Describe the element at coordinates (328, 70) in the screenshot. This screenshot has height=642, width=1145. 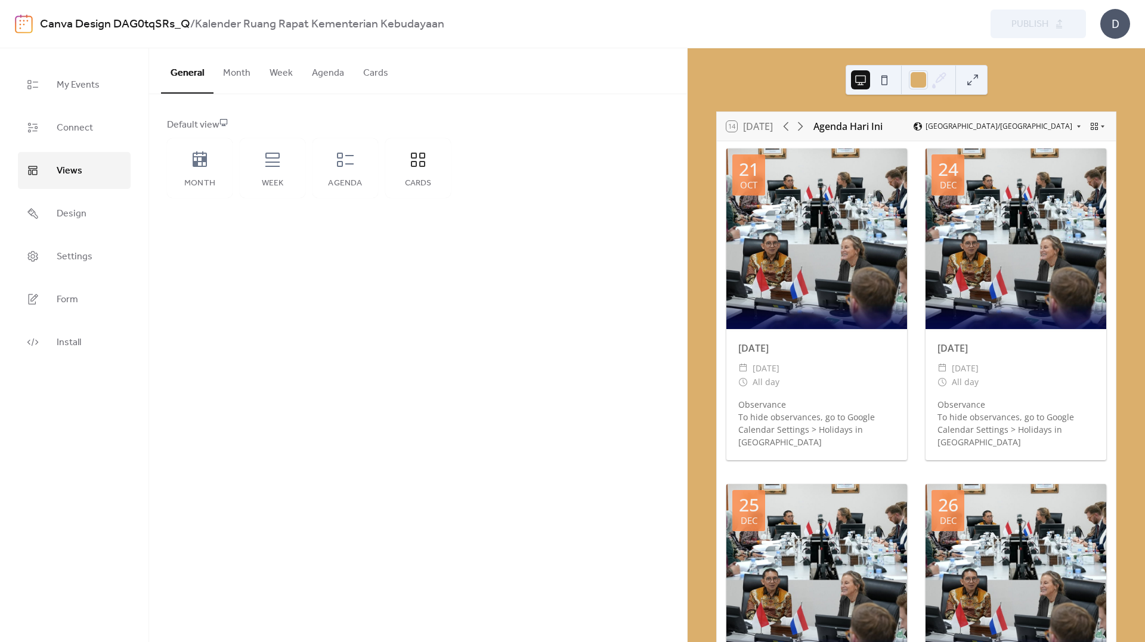
I see `button: Agenda` at that location.